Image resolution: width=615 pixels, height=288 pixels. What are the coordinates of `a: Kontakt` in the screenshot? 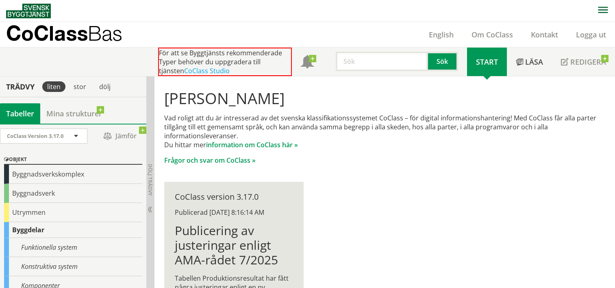 It's located at (544, 35).